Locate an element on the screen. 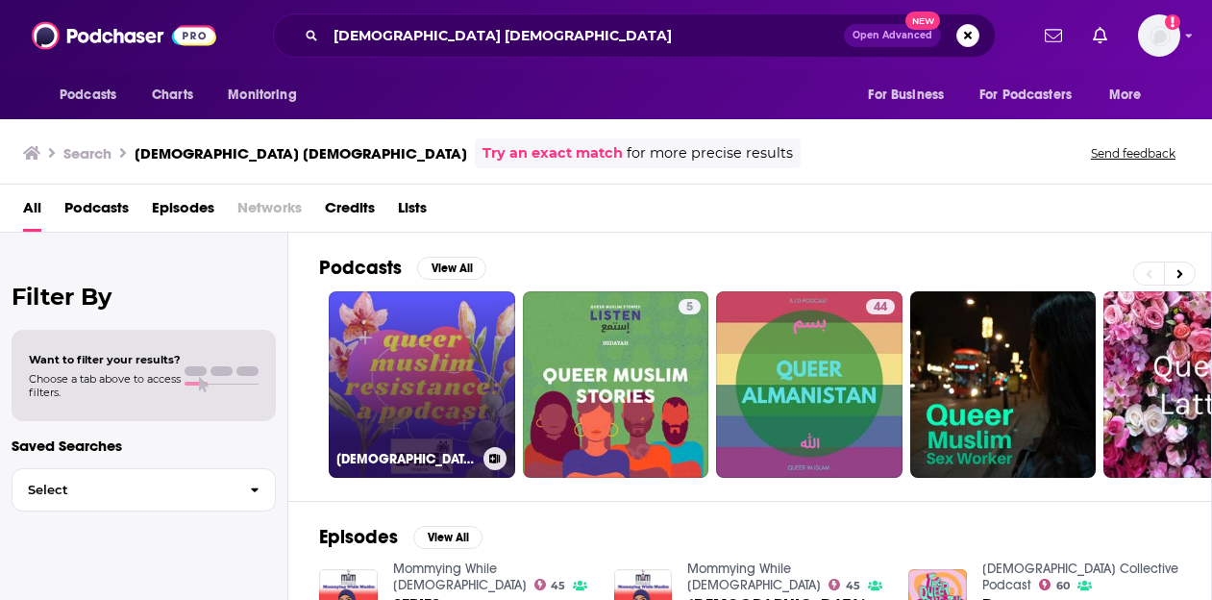  a: PodcastsView All is located at coordinates (403, 267).